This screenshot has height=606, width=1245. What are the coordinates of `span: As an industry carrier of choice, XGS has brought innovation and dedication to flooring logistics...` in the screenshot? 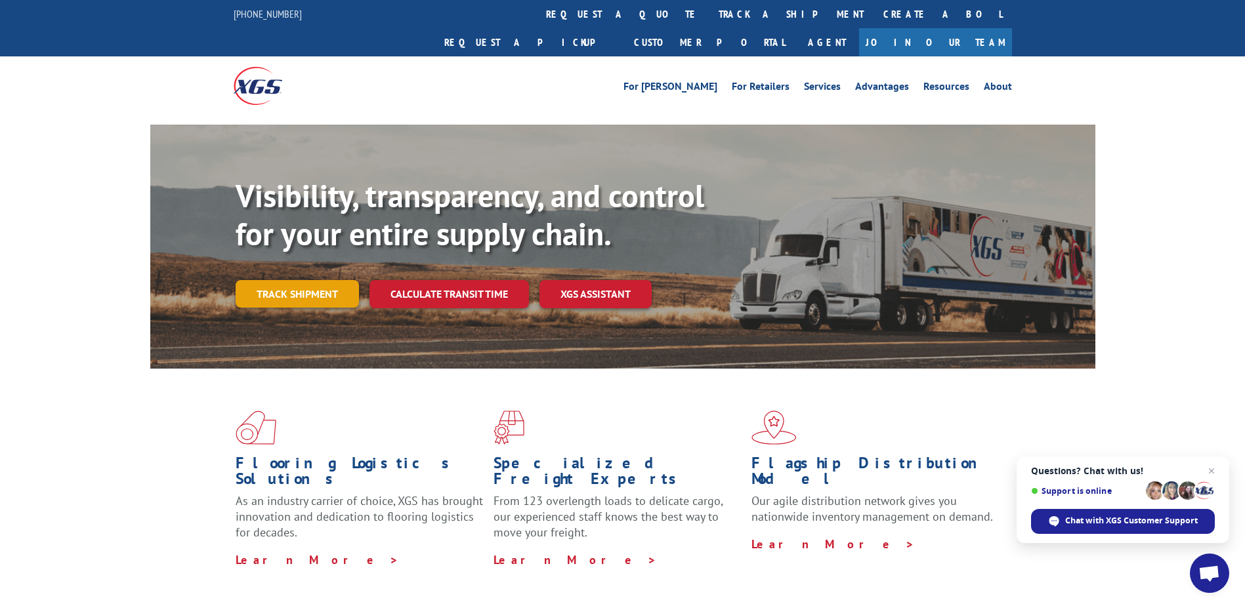 It's located at (359, 517).